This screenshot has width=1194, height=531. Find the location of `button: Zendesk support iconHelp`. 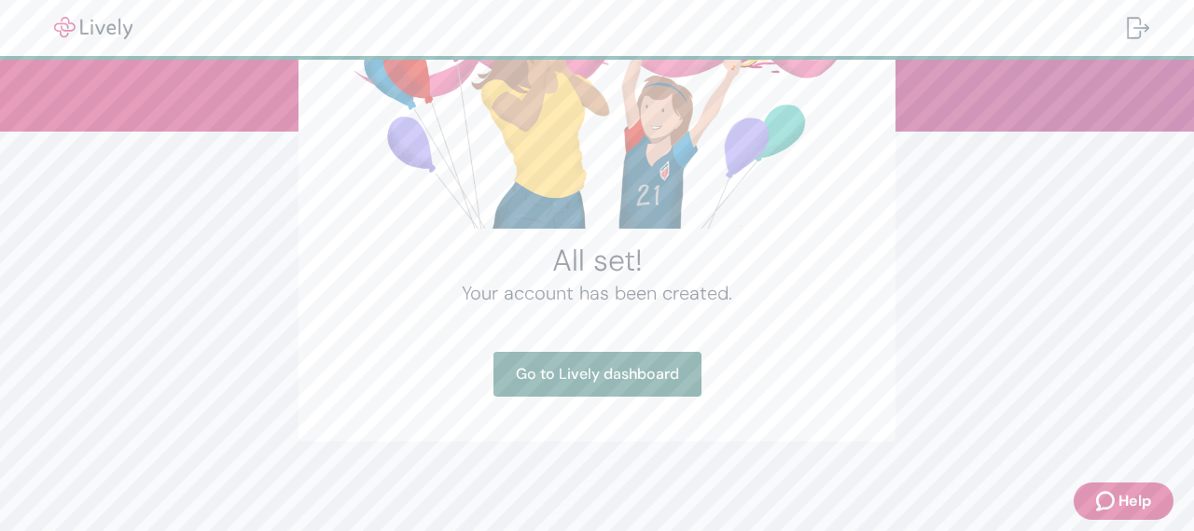

button: Zendesk support iconHelp is located at coordinates (1124, 501).